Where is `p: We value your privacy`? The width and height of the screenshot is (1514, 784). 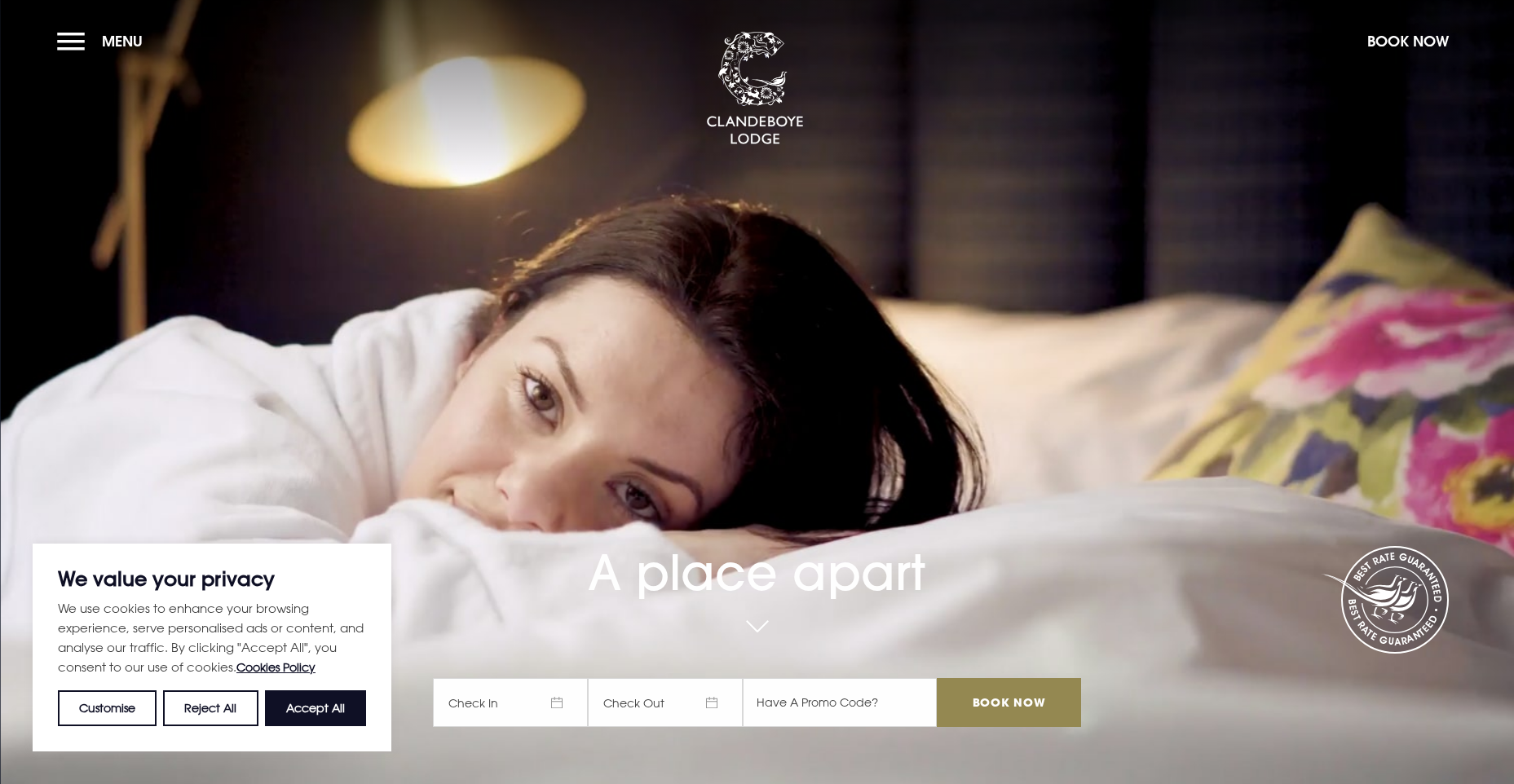 p: We value your privacy is located at coordinates (212, 579).